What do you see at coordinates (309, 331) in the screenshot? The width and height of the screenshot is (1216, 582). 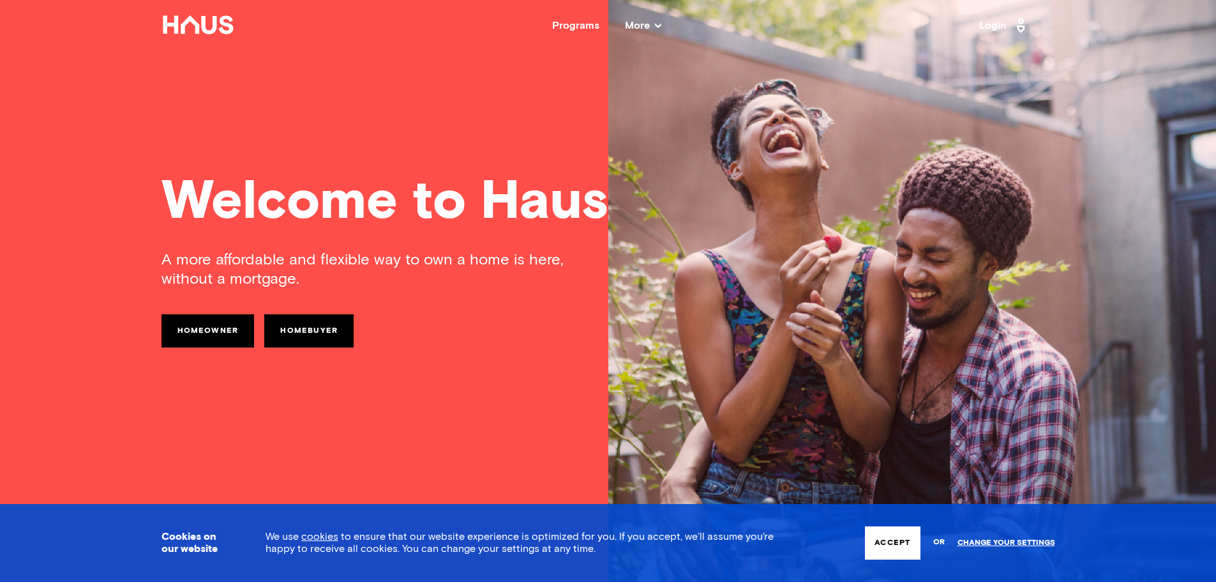 I see `a: Homebuyer` at bounding box center [309, 331].